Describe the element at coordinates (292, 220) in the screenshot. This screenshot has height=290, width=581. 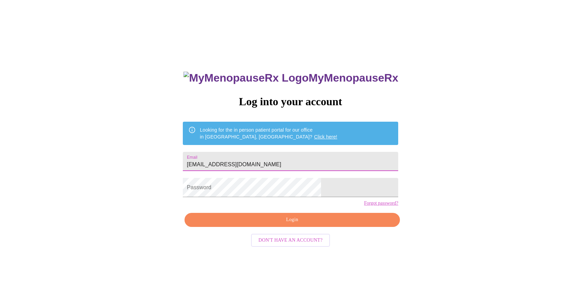
I see `button: Login` at that location.